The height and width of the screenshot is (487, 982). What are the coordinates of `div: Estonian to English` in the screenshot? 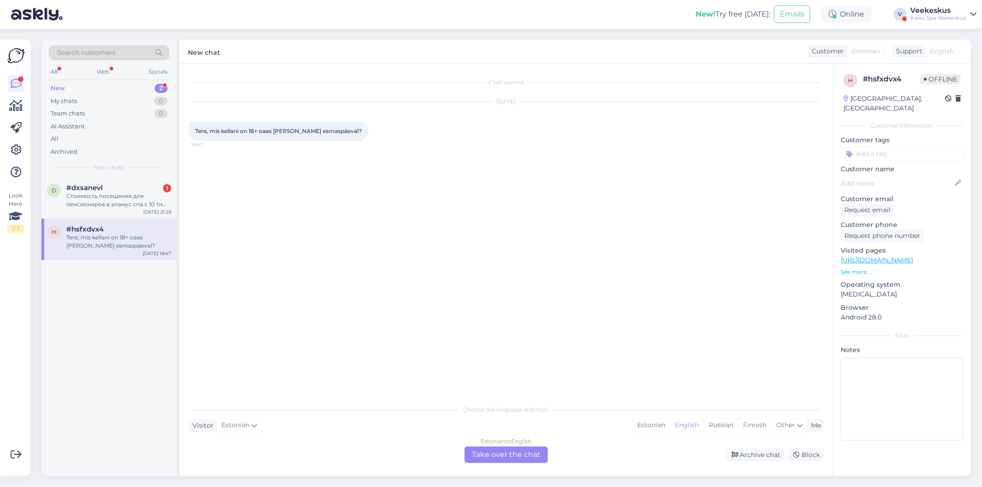 It's located at (506, 441).